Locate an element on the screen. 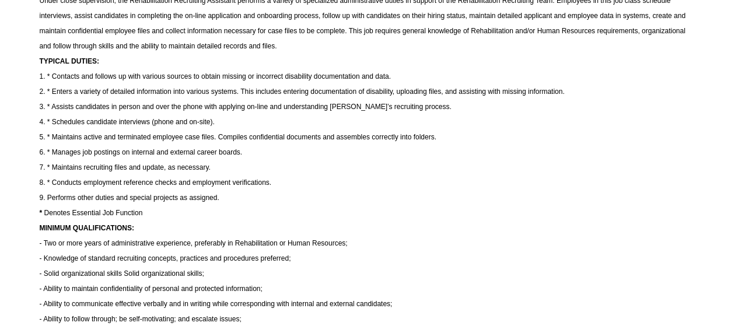 The image size is (738, 326). span: - Ability to follow through; be self-motivating; and escalate issues; is located at coordinates (141, 319).